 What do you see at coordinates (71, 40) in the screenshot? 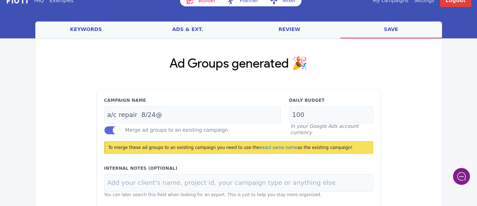
I see `h1: Welcome to Fiuti!` at bounding box center [71, 40].